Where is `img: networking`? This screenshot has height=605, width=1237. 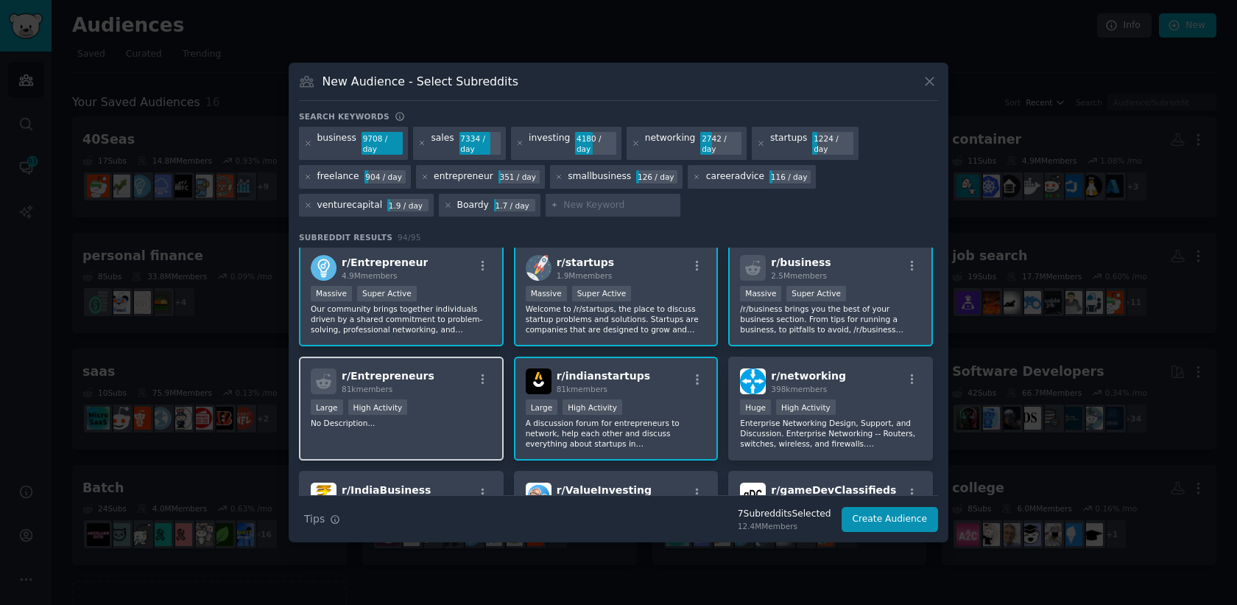
img: networking is located at coordinates (753, 381).